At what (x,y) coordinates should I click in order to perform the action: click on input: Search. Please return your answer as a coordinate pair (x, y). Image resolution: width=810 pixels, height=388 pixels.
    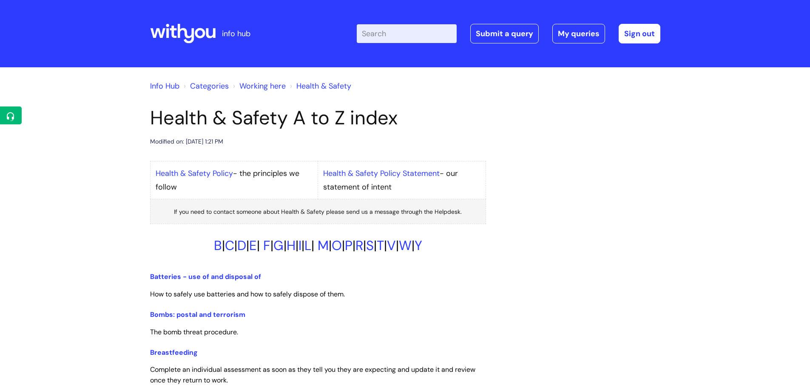
    Looking at the image, I should click on (407, 34).